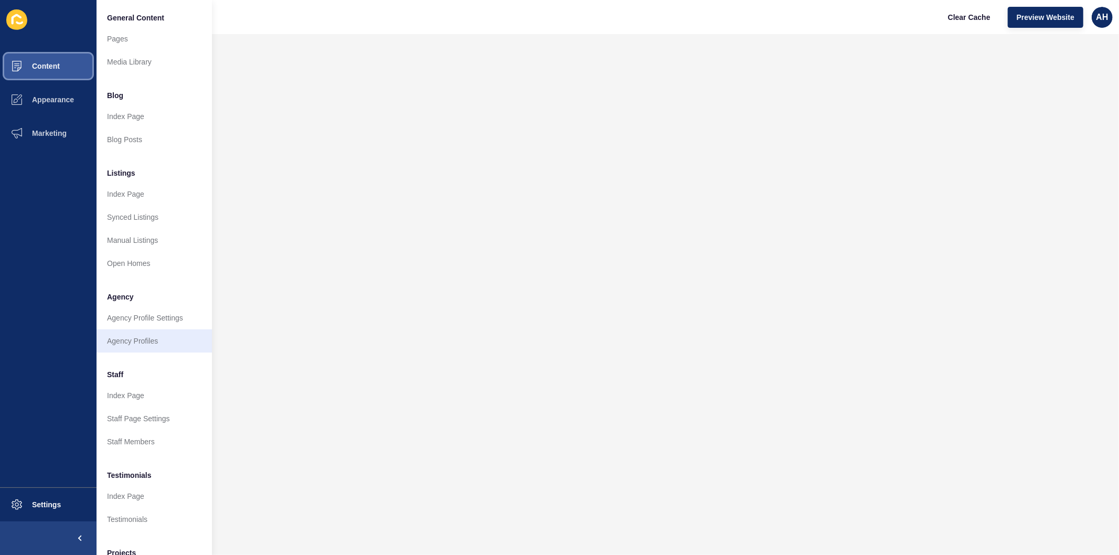  What do you see at coordinates (154, 240) in the screenshot?
I see `a: Manual Listings` at bounding box center [154, 240].